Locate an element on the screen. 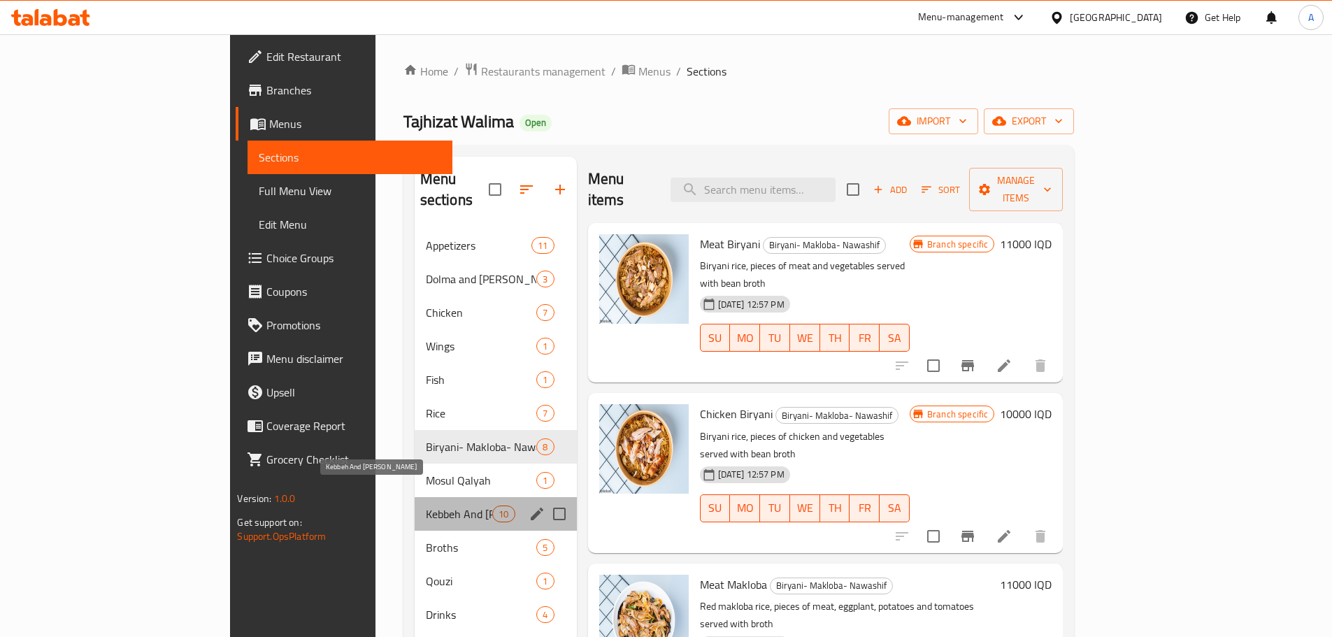  span: 10 is located at coordinates (503, 514).